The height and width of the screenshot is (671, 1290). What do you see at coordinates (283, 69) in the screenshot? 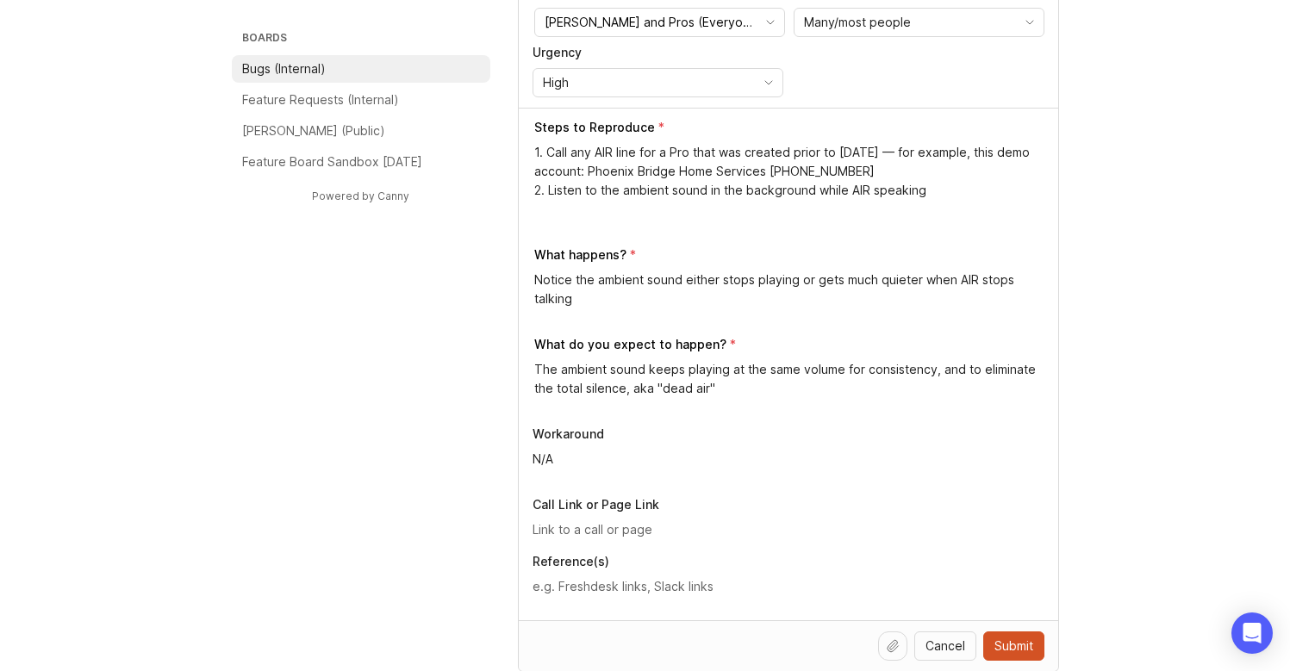
I see `p: Bugs (Internal)` at bounding box center [283, 69].